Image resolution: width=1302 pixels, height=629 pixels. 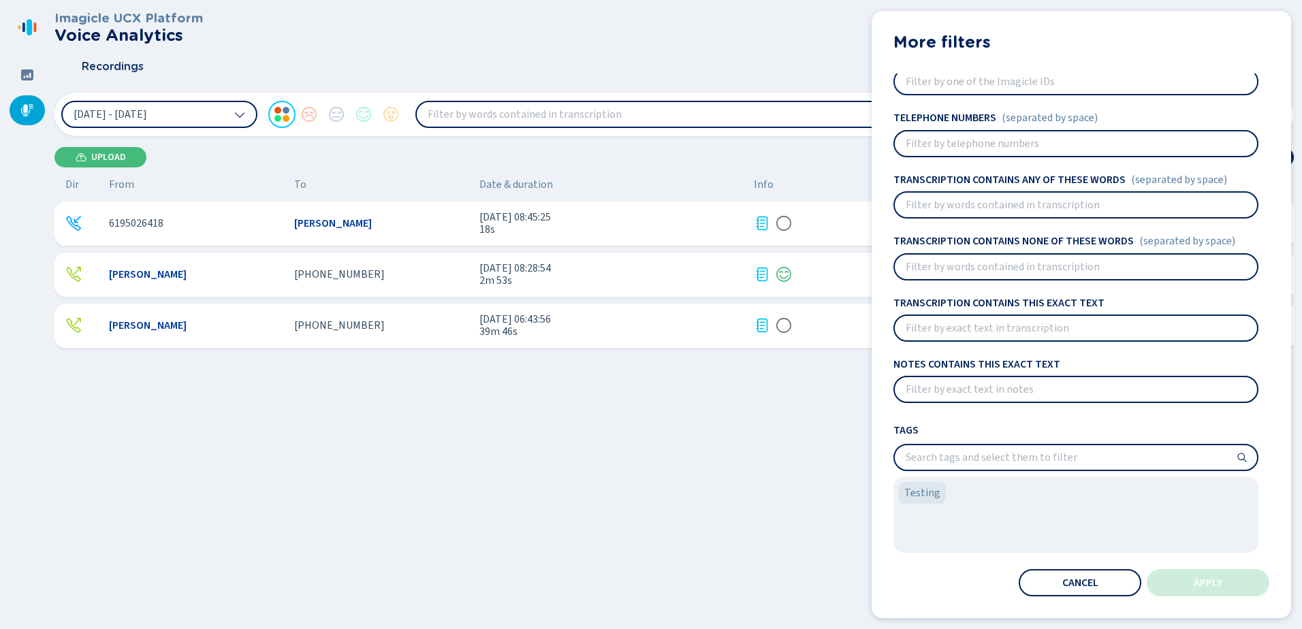 What do you see at coordinates (922, 493) in the screenshot?
I see `div: Testing` at bounding box center [922, 493].